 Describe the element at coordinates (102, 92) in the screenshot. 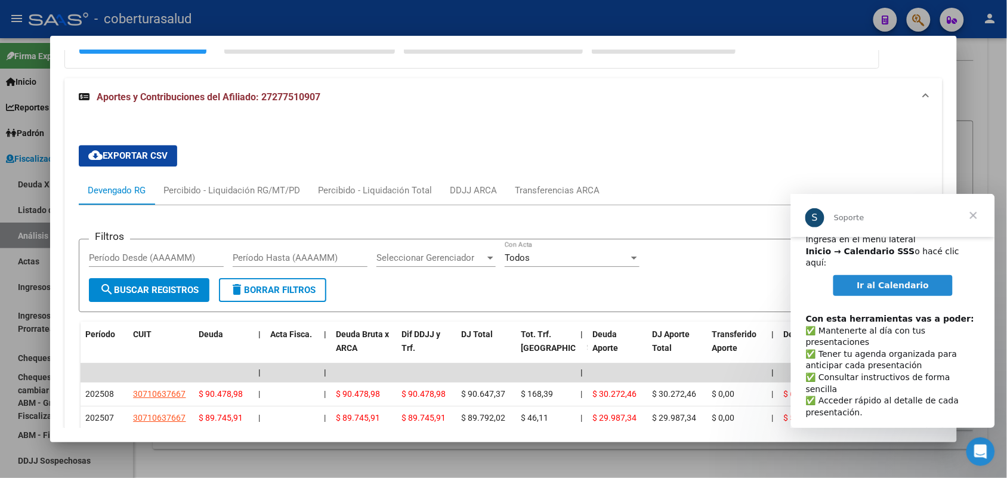

I see `a: Ir al Calendario` at that location.